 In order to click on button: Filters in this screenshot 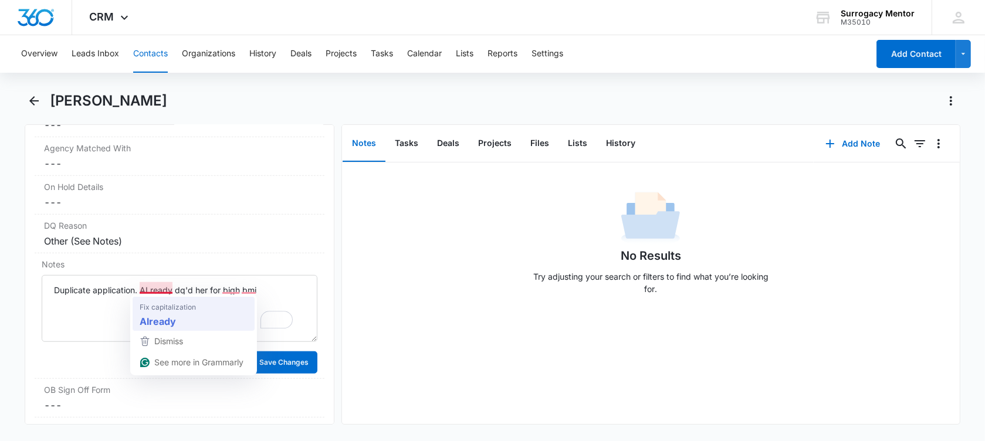, I will do `click(920, 144)`.